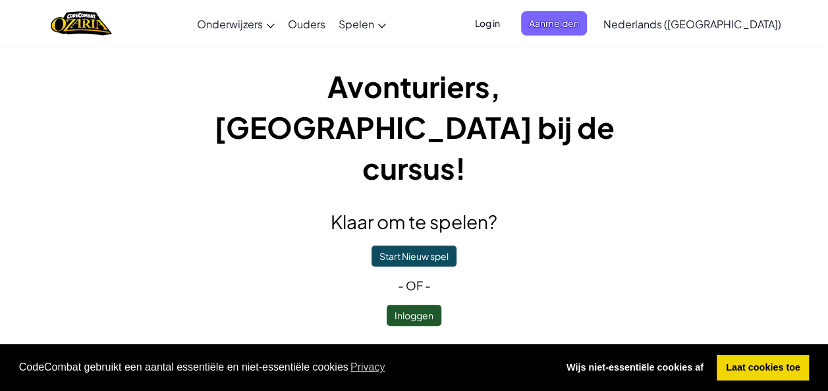  I want to click on button: Start Nieuw spel, so click(414, 256).